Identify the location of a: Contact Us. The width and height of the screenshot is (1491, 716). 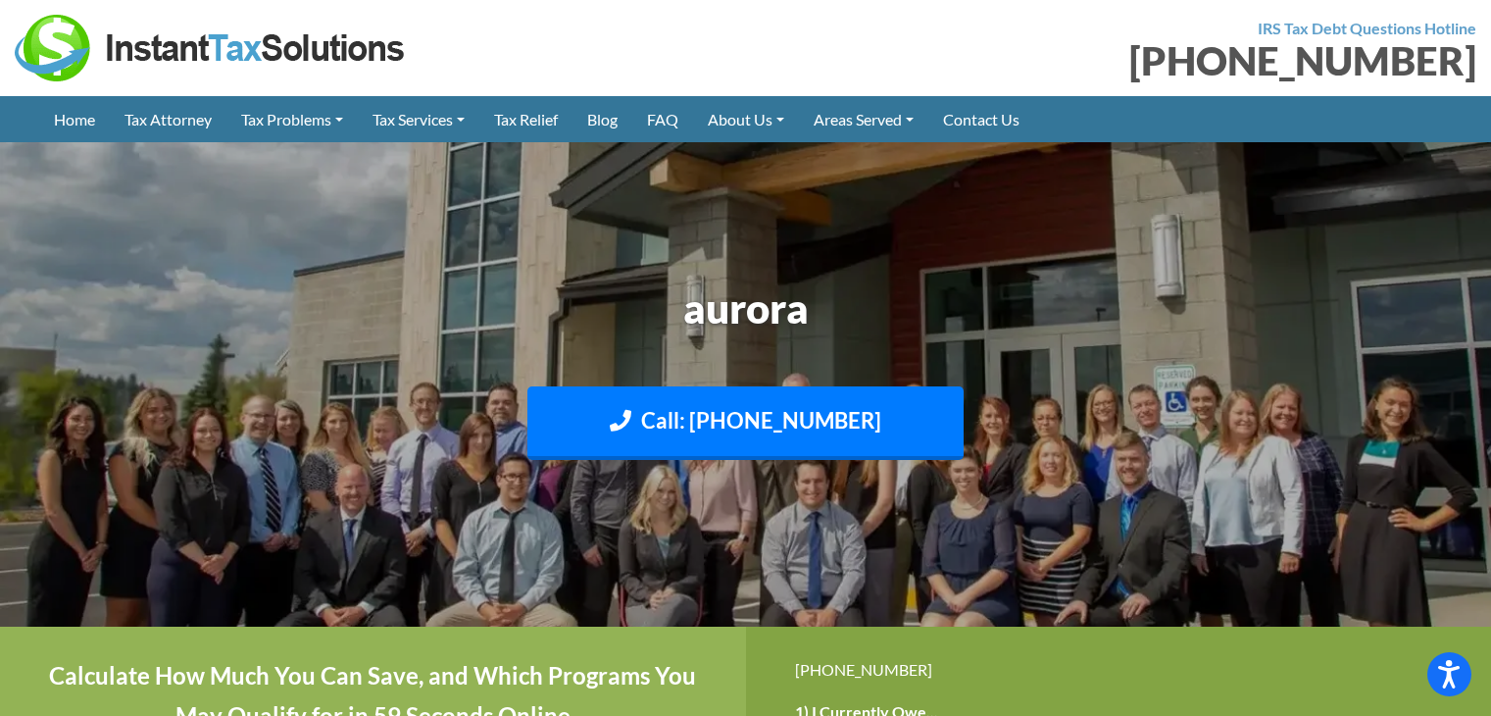
(982, 119).